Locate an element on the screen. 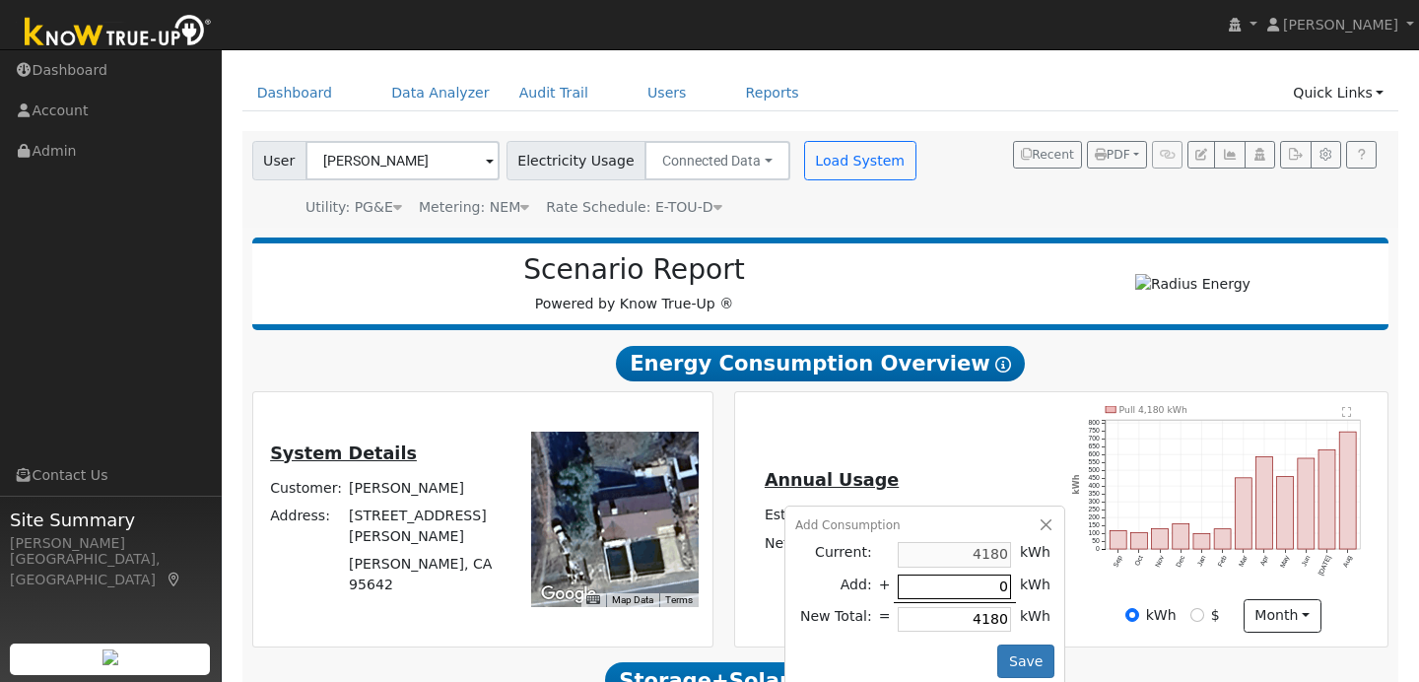 This screenshot has width=1419, height=682. text: 500 is located at coordinates (1094, 469).